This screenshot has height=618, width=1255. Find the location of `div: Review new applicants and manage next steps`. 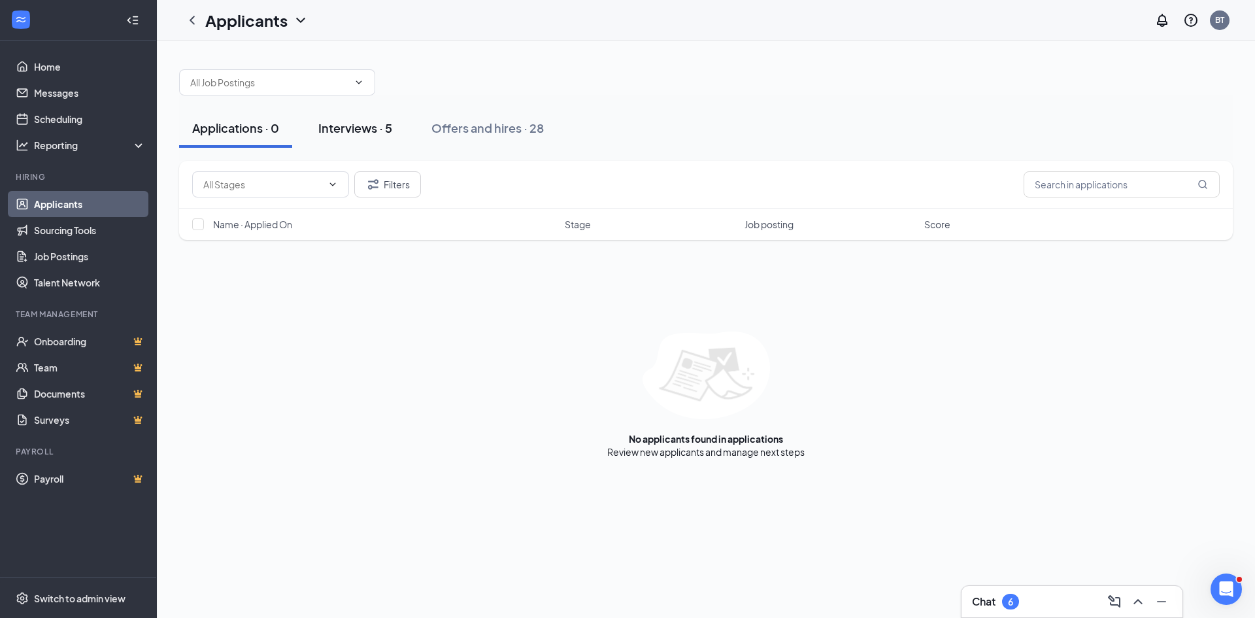

div: Review new applicants and manage next steps is located at coordinates (706, 452).